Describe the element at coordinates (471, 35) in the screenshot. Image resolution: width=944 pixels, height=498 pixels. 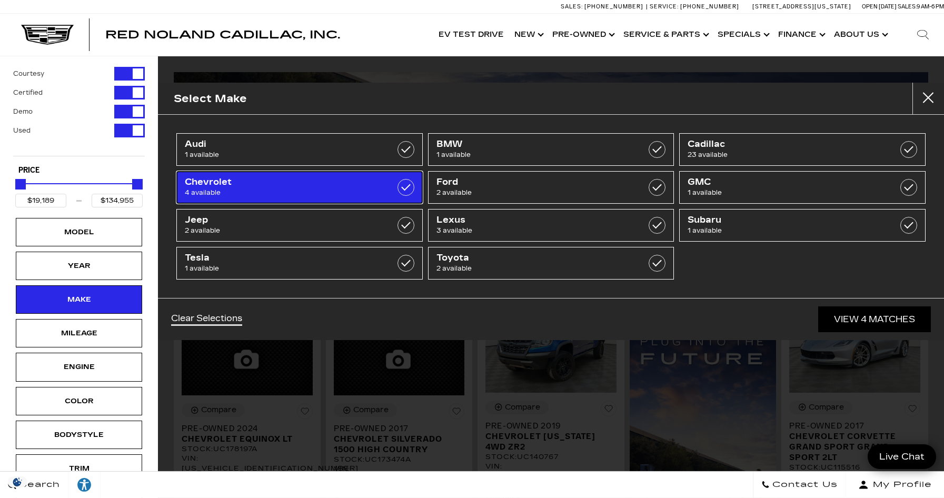
I see `a: EV Test Drive` at that location.